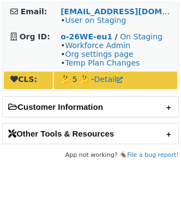 Image resolution: width=181 pixels, height=224 pixels. I want to click on h2: Customer Information, so click(91, 106).